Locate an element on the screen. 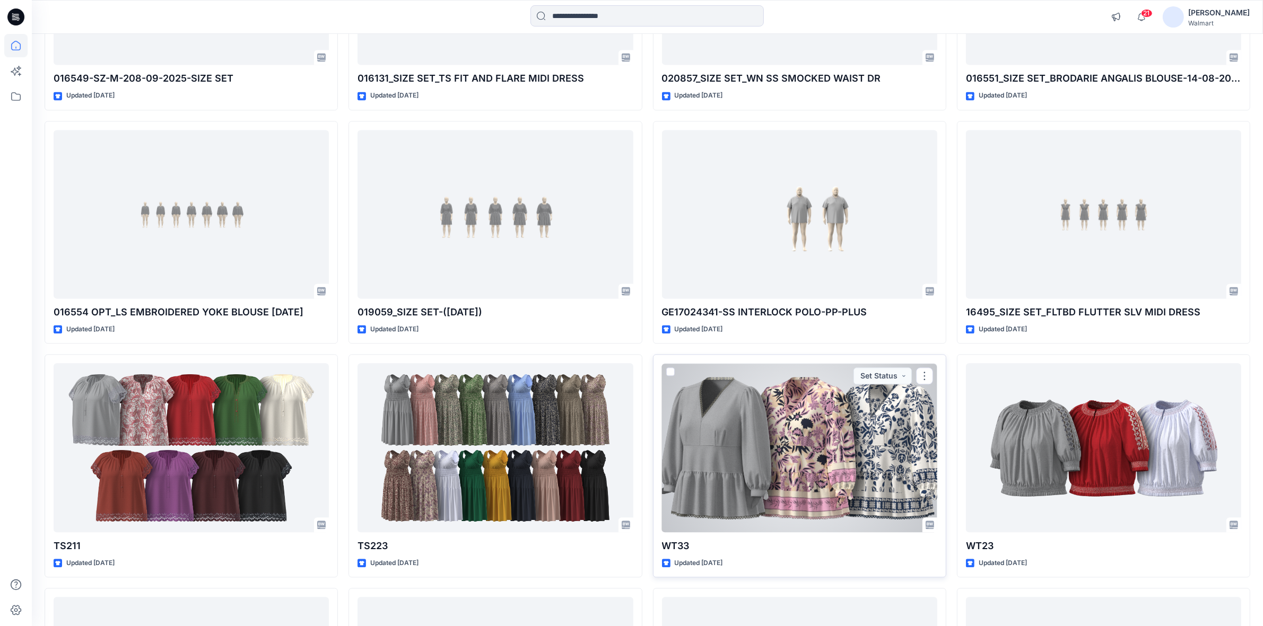 This screenshot has width=1263, height=626. img: avatar is located at coordinates (1173, 17).